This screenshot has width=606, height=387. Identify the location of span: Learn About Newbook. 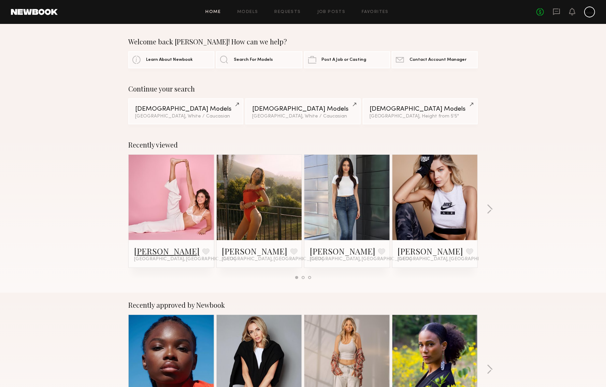
(169, 60).